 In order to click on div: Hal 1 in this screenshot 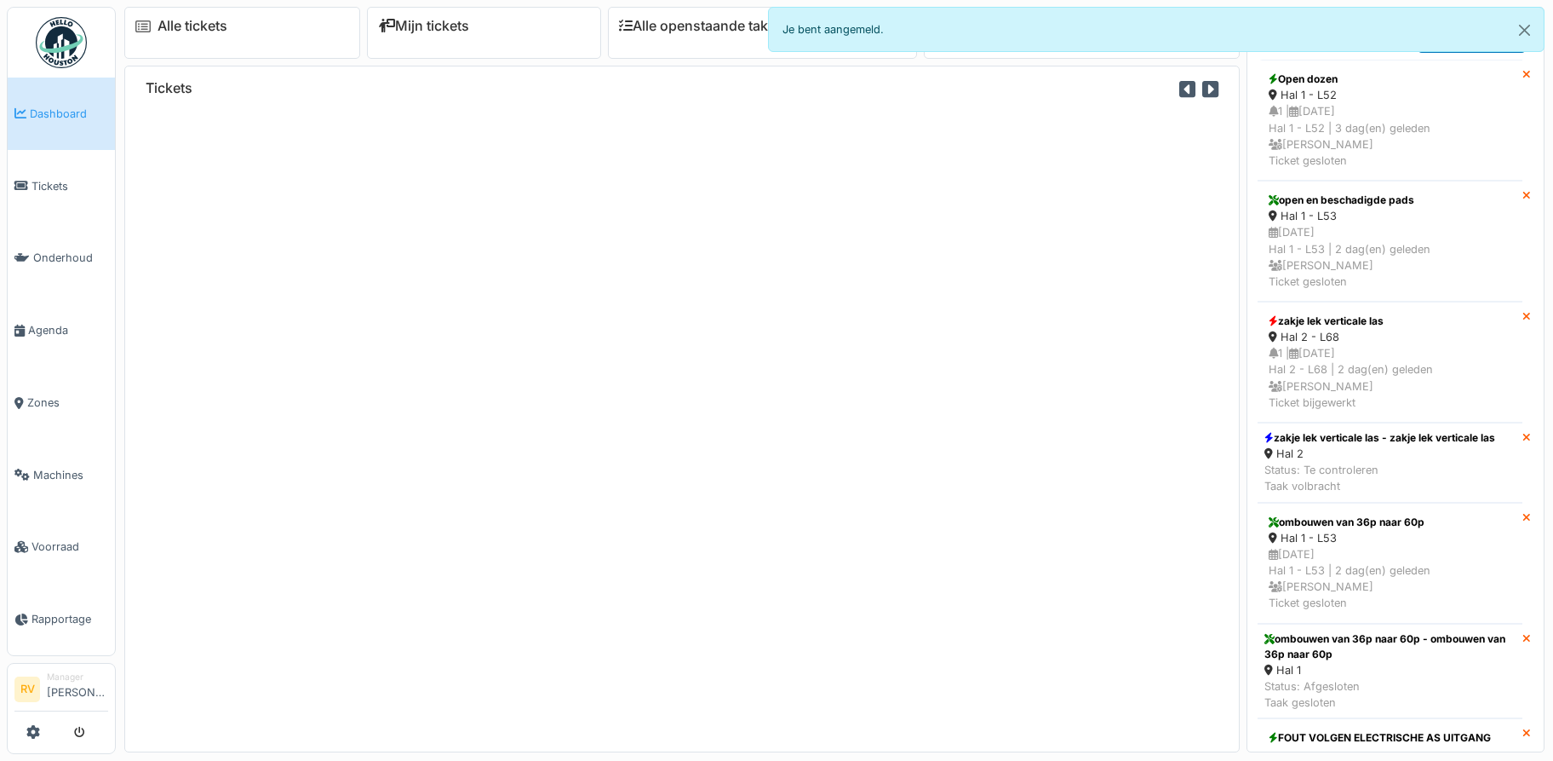, I will do `click(1390, 669)`.